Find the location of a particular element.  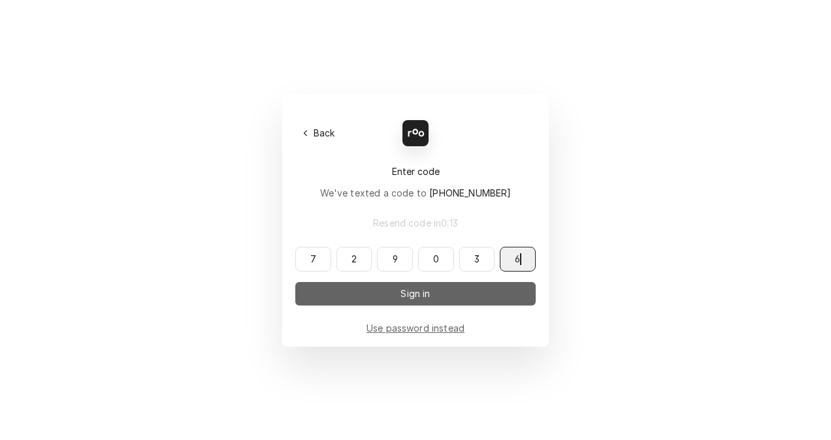

a: Go to Email and password form is located at coordinates (415, 328).